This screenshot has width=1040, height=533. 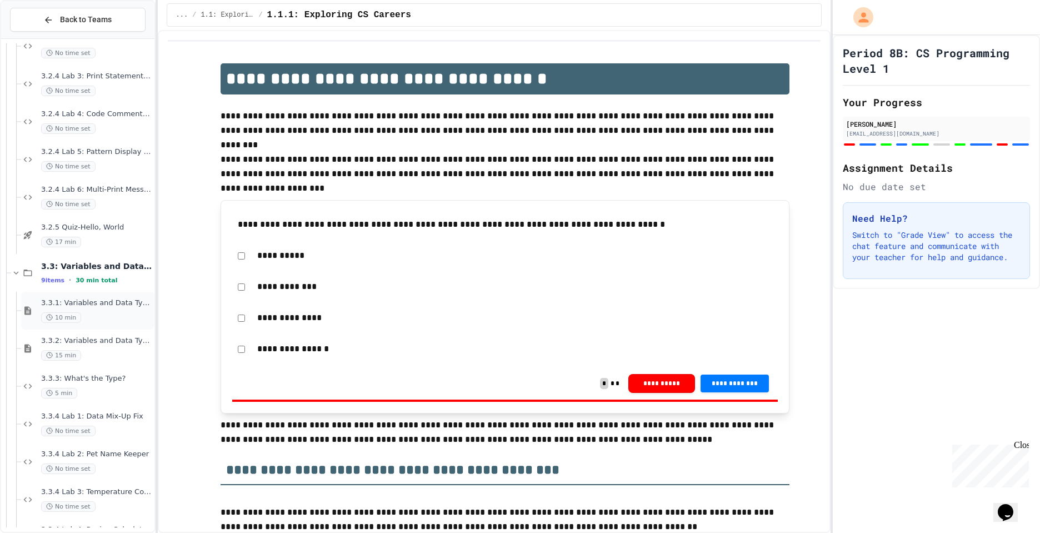 What do you see at coordinates (97, 189) in the screenshot?
I see `span: 3.2.4 Lab 6: Multi-Print Message` at bounding box center [97, 189].